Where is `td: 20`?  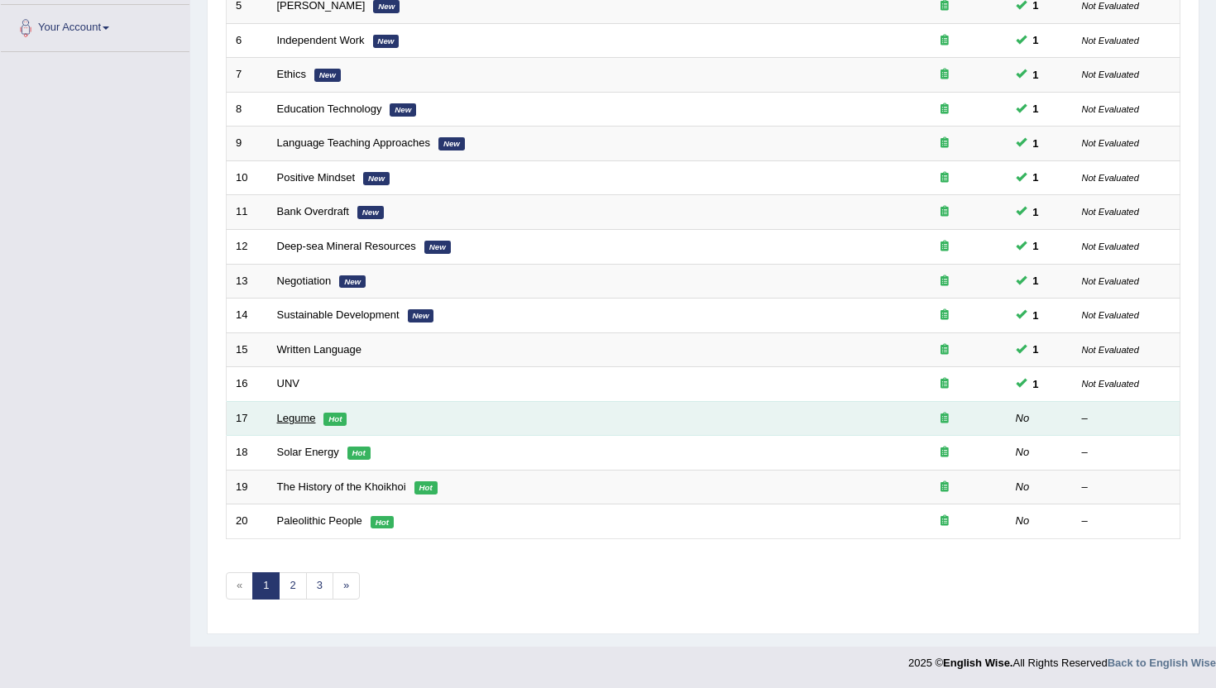 td: 20 is located at coordinates (247, 522).